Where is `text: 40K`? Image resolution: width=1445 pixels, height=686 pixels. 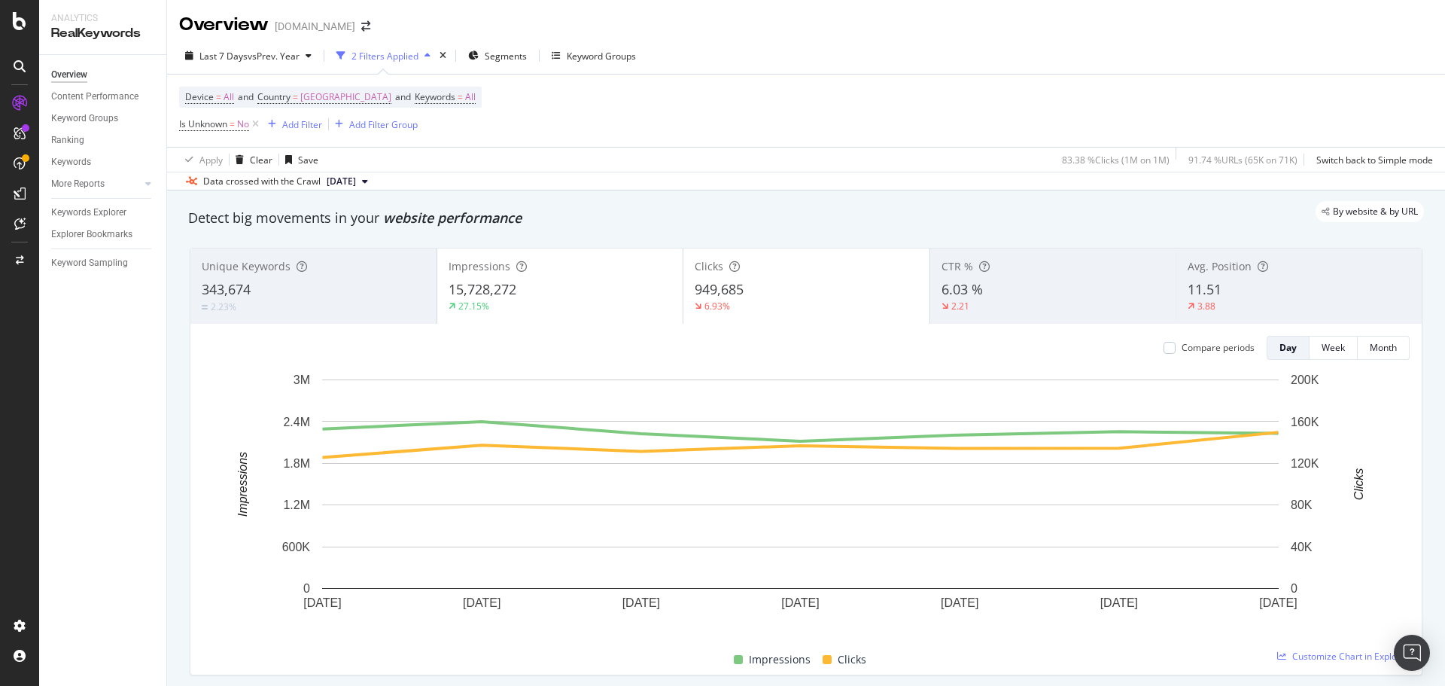 text: 40K is located at coordinates (1301, 546).